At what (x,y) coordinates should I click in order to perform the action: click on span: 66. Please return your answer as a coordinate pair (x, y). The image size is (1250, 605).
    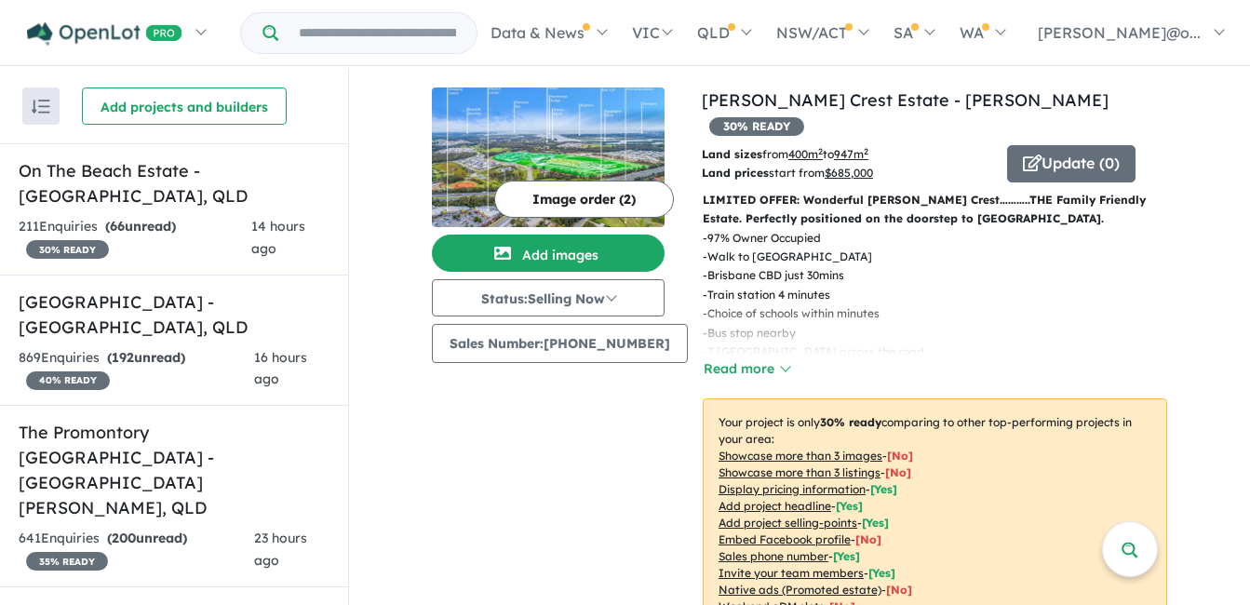
    Looking at the image, I should click on (117, 226).